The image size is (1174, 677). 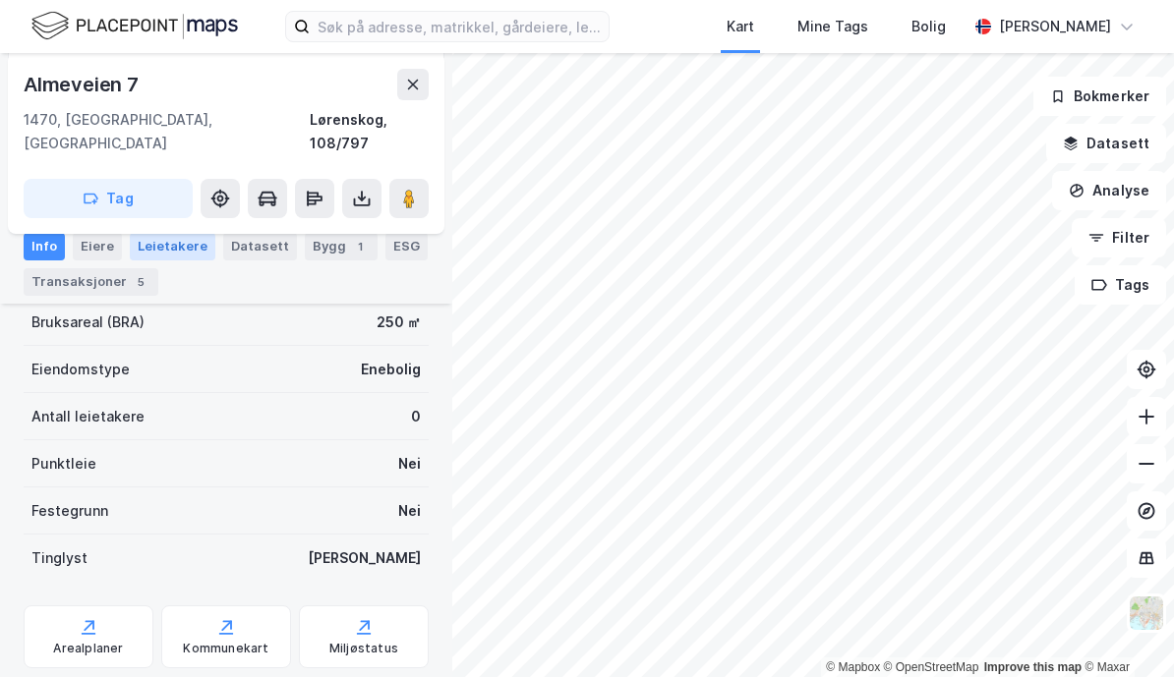 What do you see at coordinates (87, 417) in the screenshot?
I see `div: Antall leietakere` at bounding box center [87, 417].